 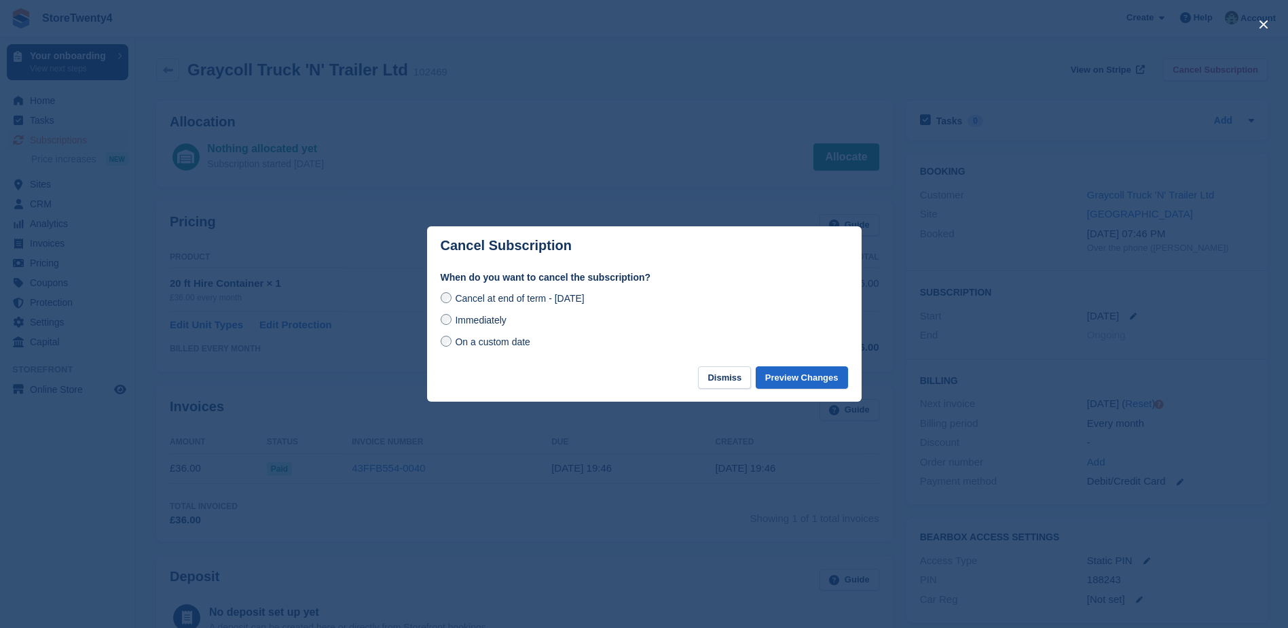 What do you see at coordinates (506, 245) in the screenshot?
I see `p: Cancel Subscription` at bounding box center [506, 245].